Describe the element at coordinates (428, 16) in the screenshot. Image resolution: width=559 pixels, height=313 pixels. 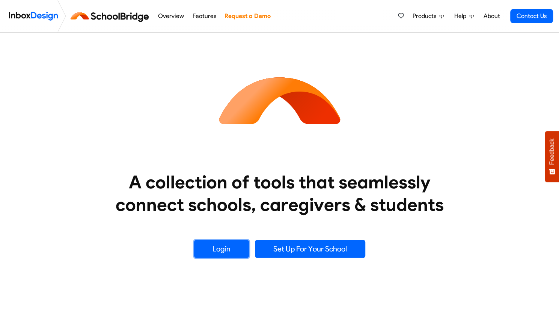
I see `a: Products` at that location.